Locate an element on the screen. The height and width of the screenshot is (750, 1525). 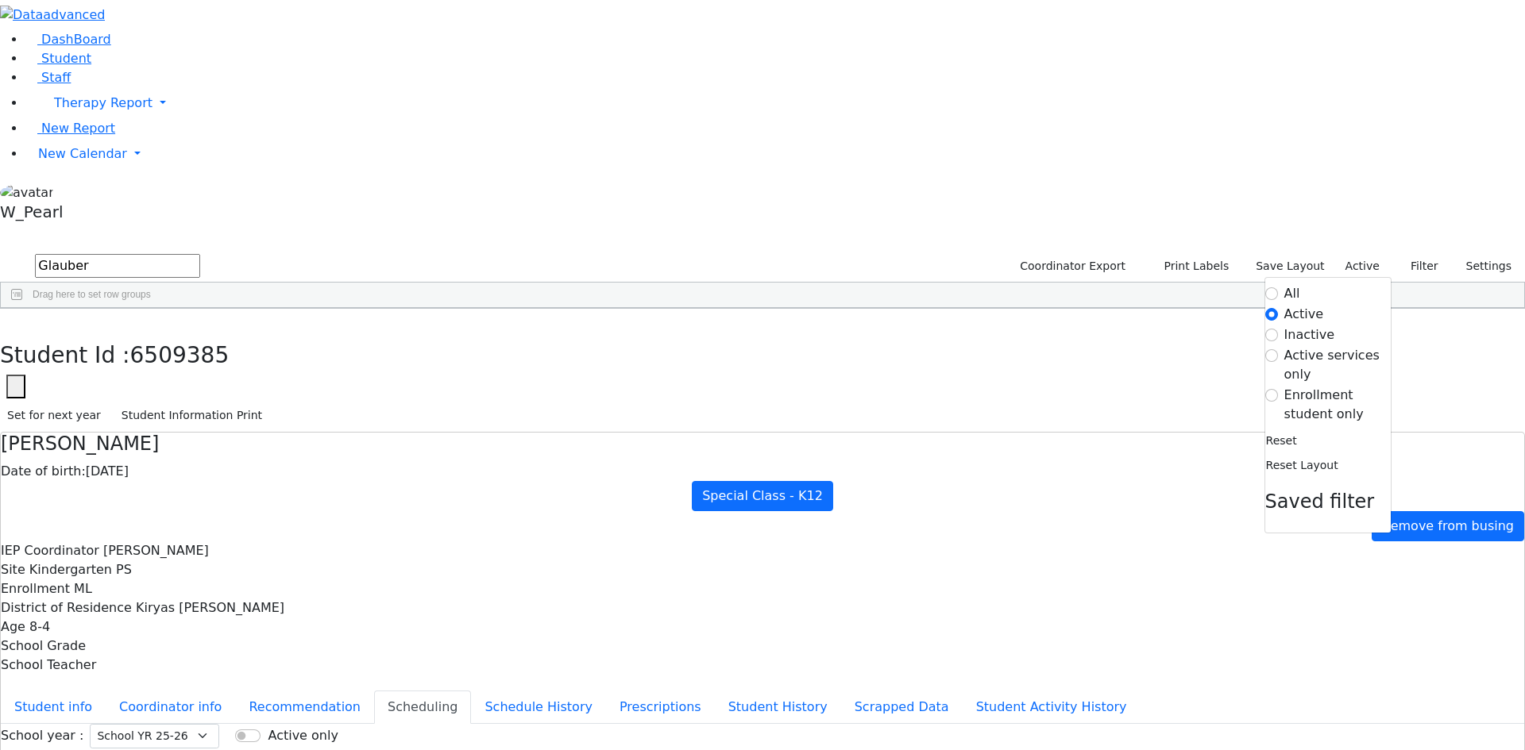
label: IEP Coordinator is located at coordinates (50, 551).